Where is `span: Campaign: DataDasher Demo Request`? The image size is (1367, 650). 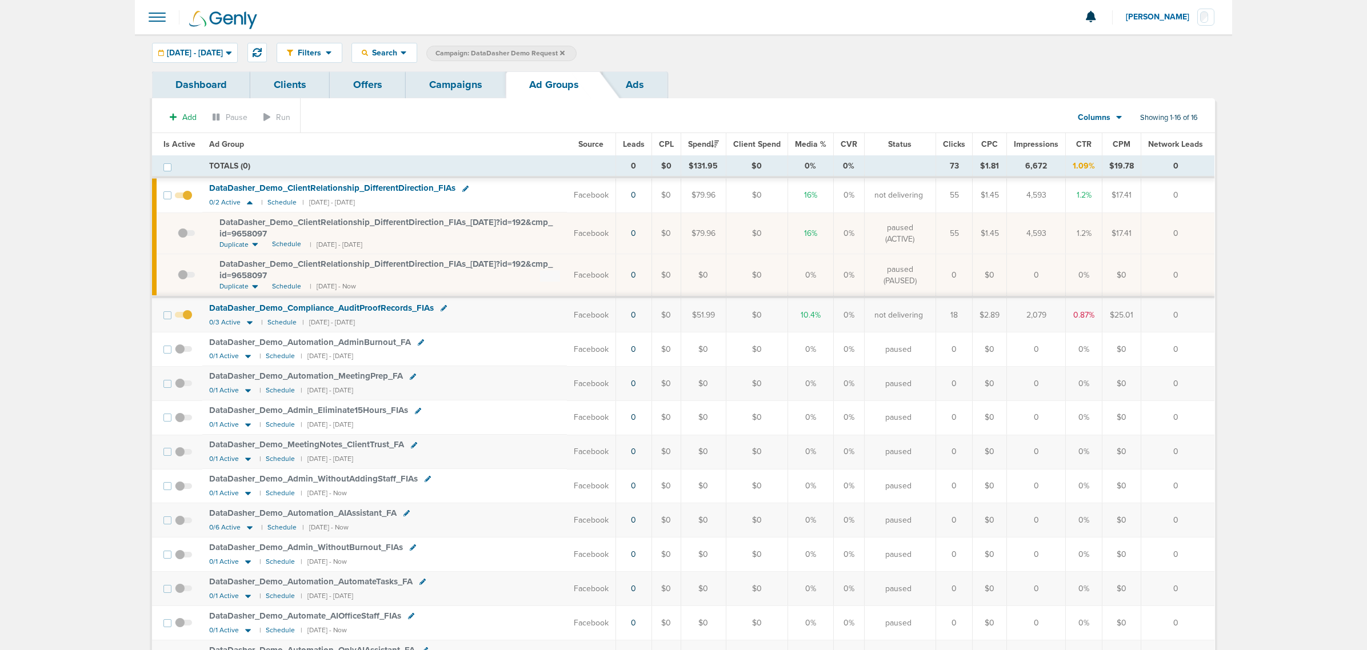 span: Campaign: DataDasher Demo Request is located at coordinates (500, 53).